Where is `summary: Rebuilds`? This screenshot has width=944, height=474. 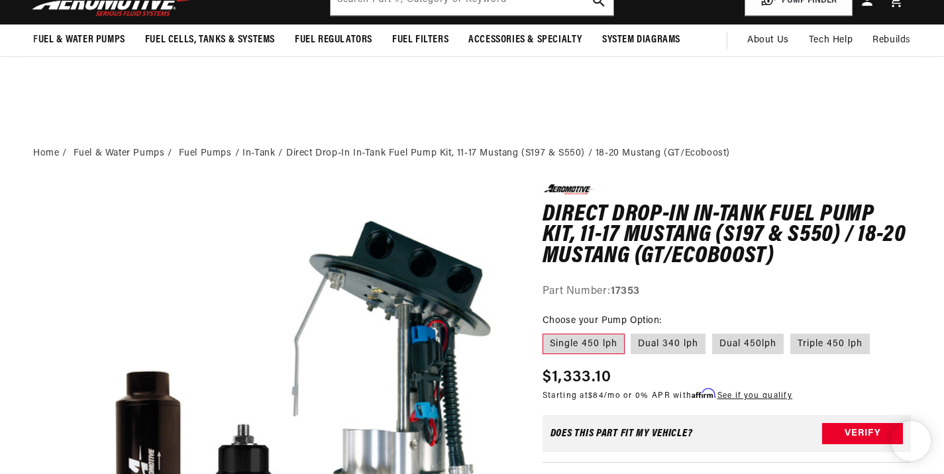
summary: Rebuilds is located at coordinates (891, 40).